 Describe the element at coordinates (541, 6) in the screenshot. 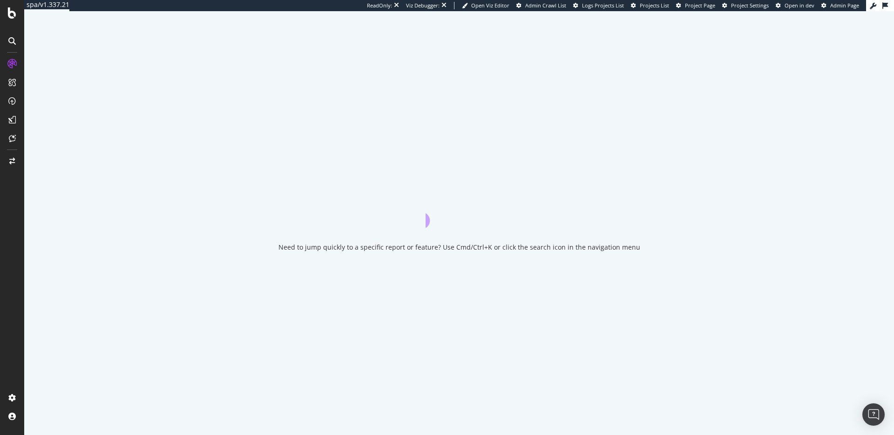

I see `a: Admin Crawl List` at that location.